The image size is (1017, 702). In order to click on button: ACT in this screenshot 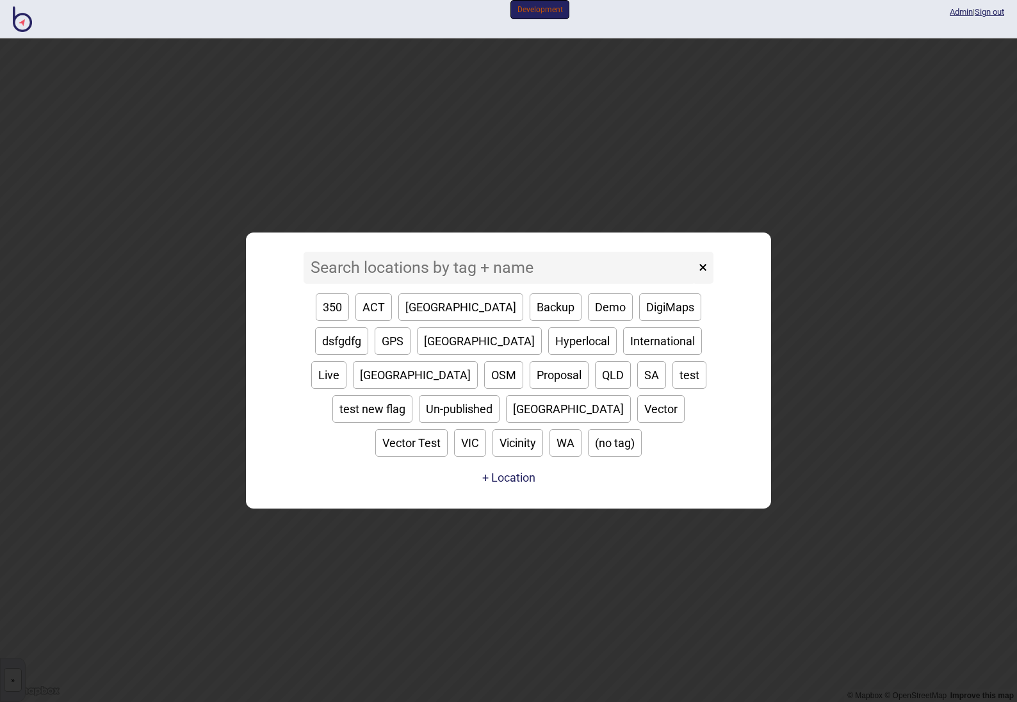, I will do `click(374, 307)`.